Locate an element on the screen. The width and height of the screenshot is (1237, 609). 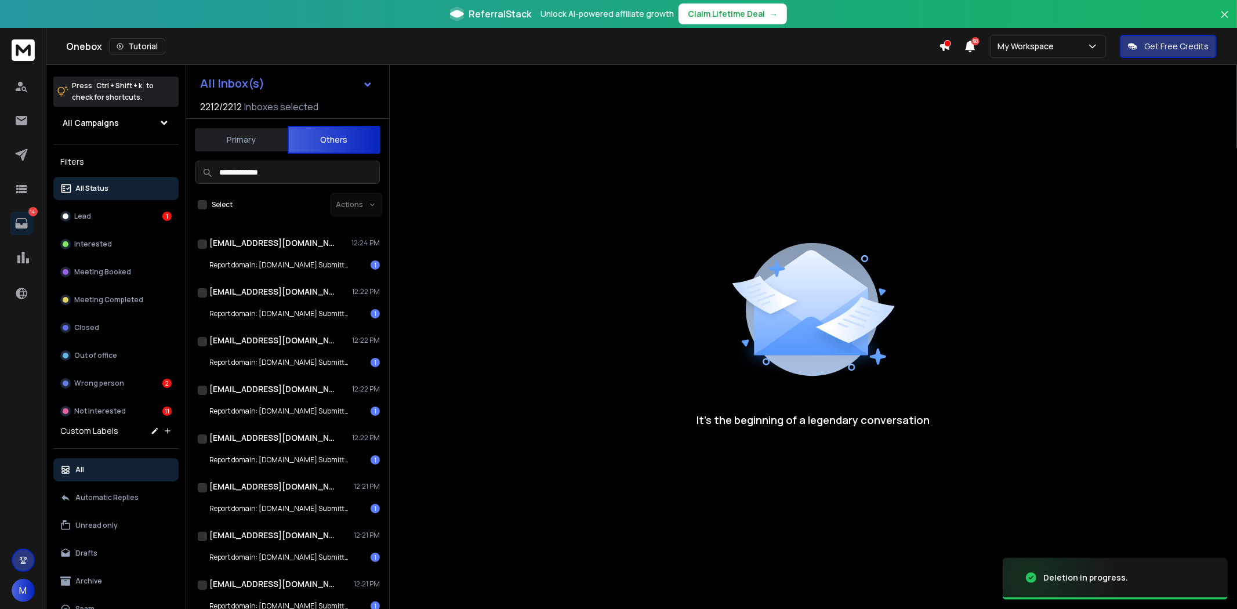
h1: All Inbox(s) is located at coordinates (232, 83).